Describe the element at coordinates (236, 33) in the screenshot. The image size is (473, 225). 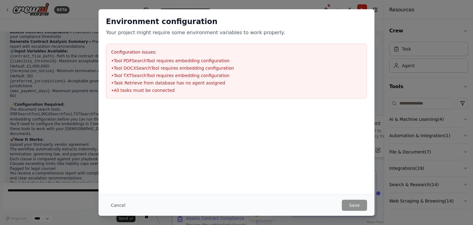
I see `p: Your project might require some environment variables to work properly.` at that location.